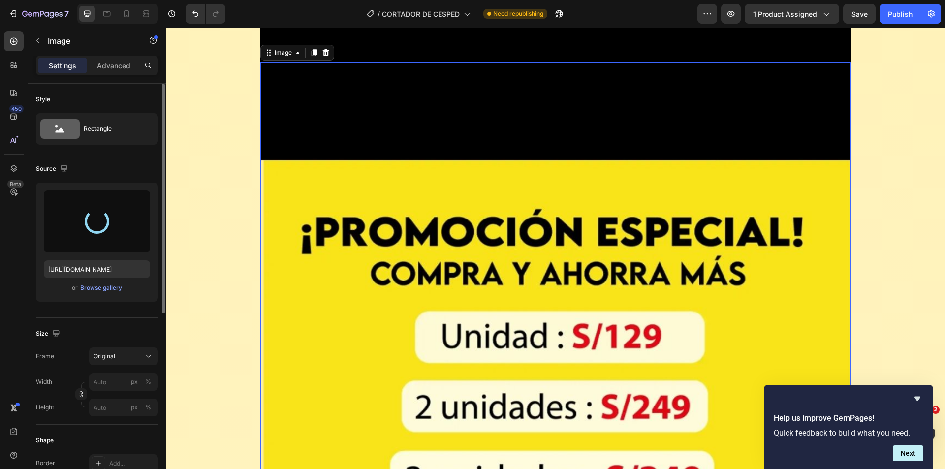  I want to click on button: Publish, so click(900, 14).